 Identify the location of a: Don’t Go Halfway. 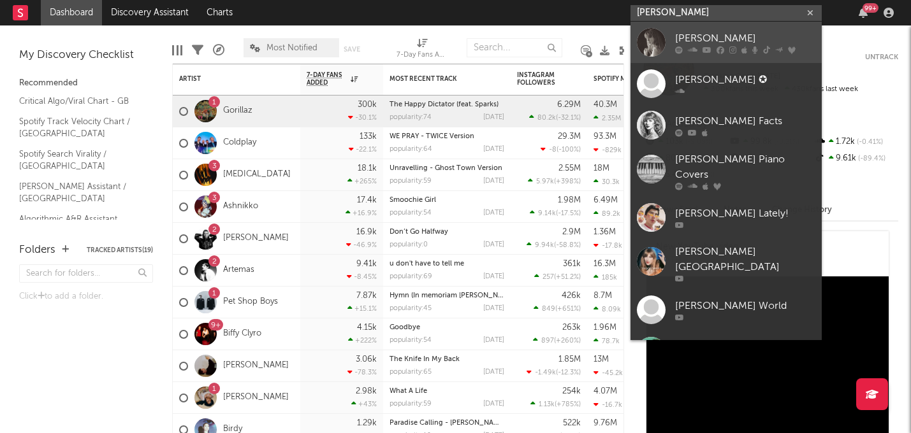
(419, 232).